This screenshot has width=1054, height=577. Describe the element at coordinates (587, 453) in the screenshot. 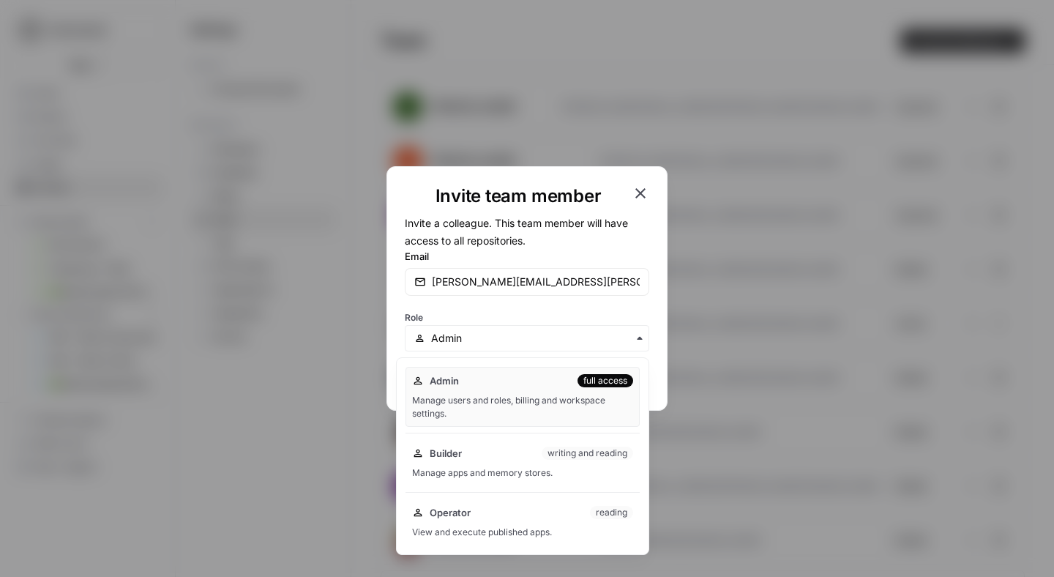

I see `div: writing and reading` at that location.